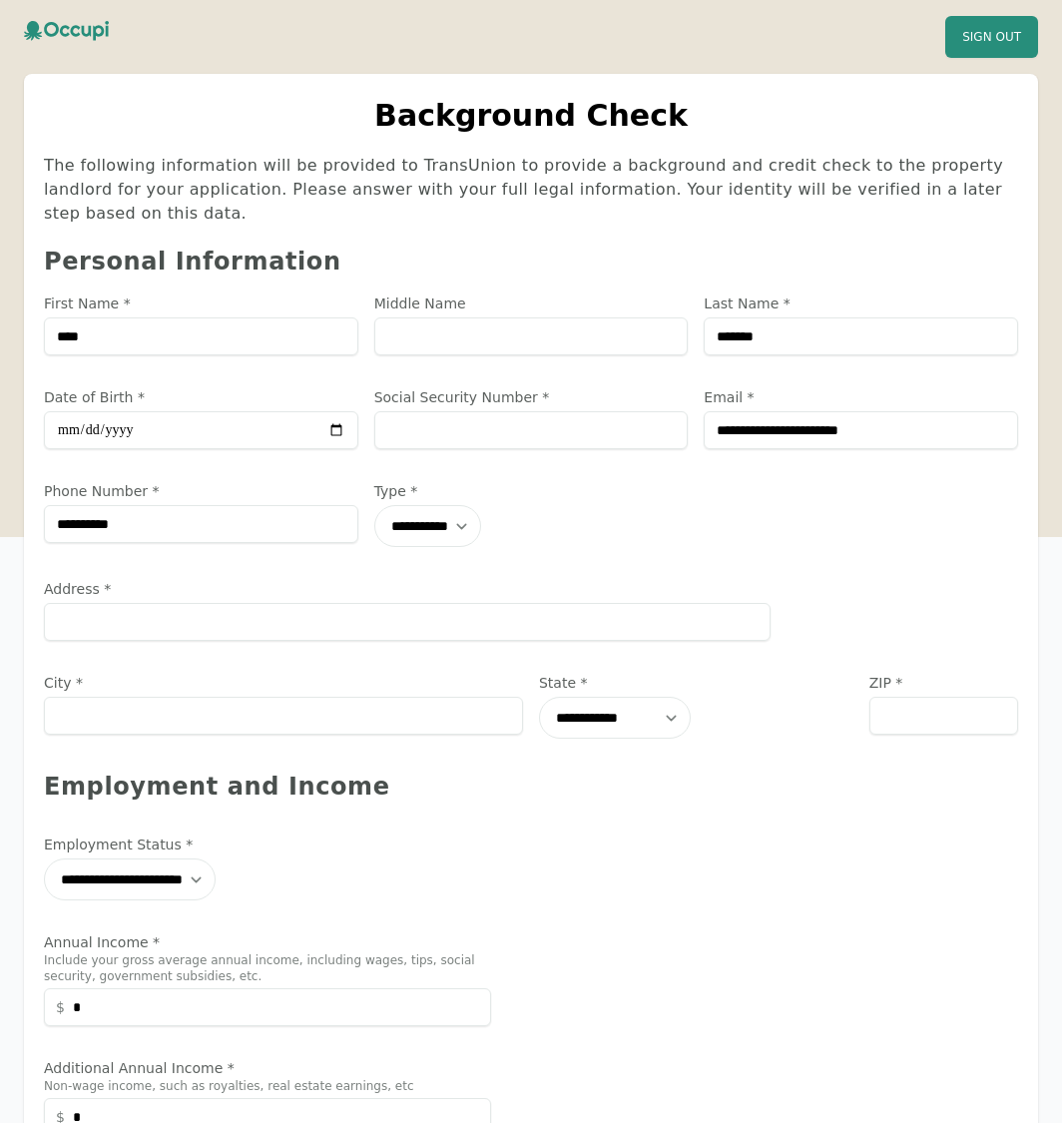  Describe the element at coordinates (531, 397) in the screenshot. I see `label: Social Security Number *` at that location.